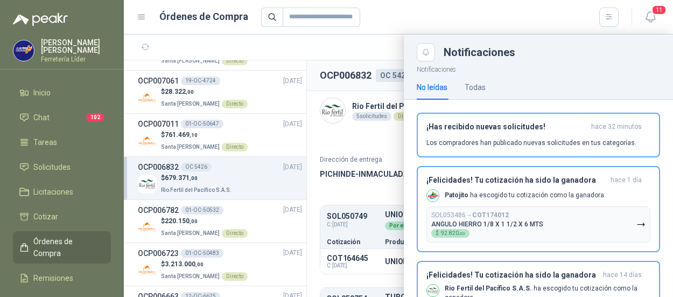 The height and width of the screenshot is (297, 673). What do you see at coordinates (532, 143) in the screenshot?
I see `p: Los compradores han publicado nuevas solicitudes en tus categorías.` at bounding box center [532, 143].